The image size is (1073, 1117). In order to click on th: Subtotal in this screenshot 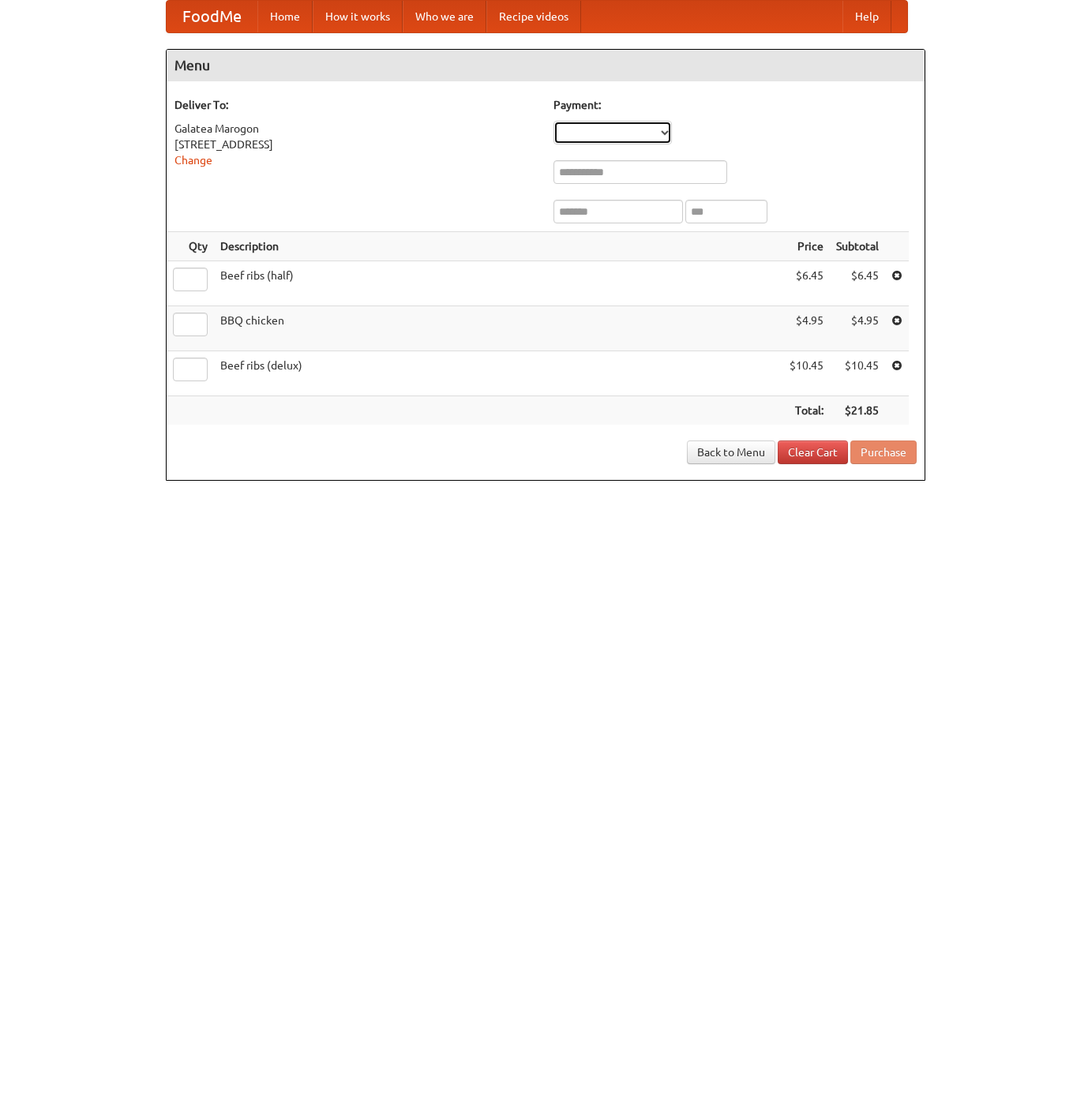, I will do `click(857, 246)`.